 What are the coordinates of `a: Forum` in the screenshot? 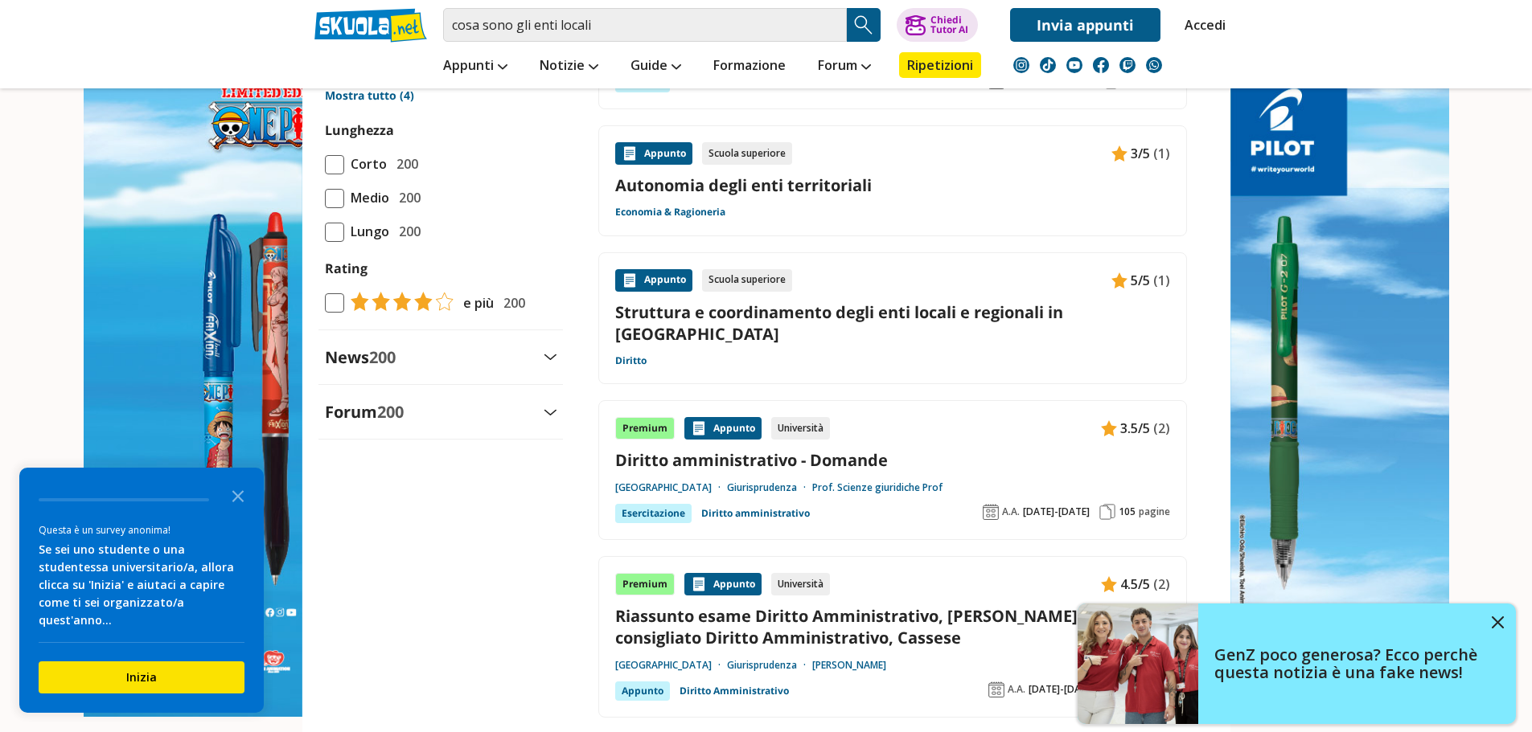 It's located at (844, 67).